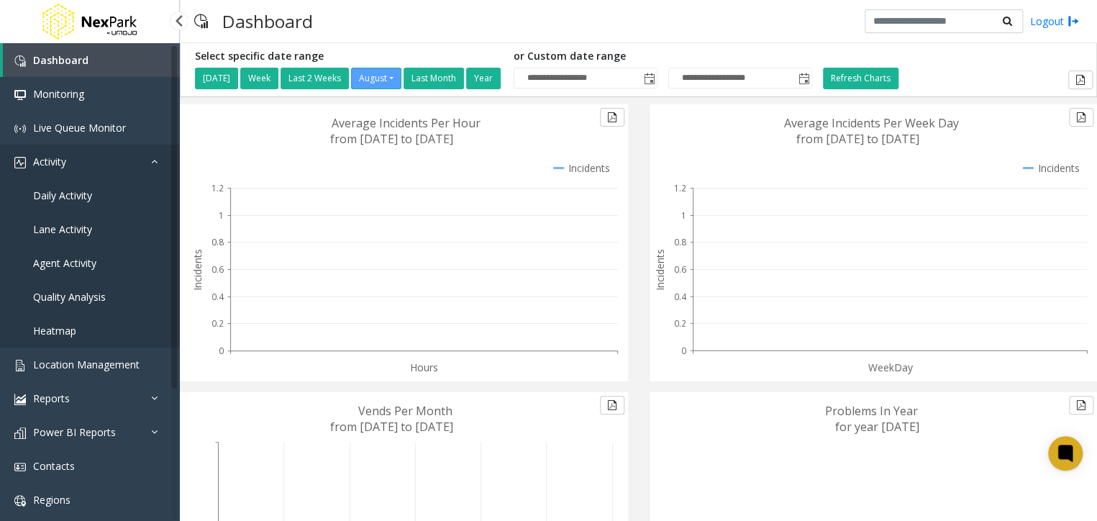  What do you see at coordinates (1054, 21) in the screenshot?
I see `a: Logout` at bounding box center [1054, 21].